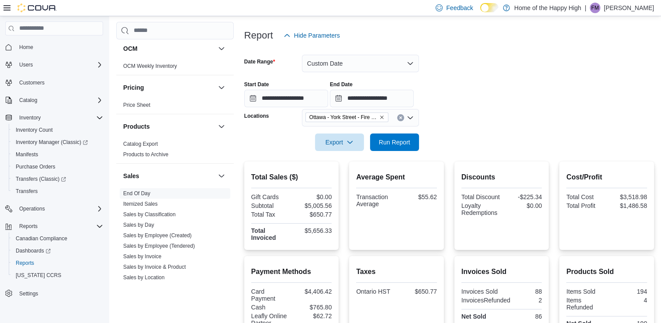 The height and width of the screenshot is (323, 661). Describe the element at coordinates (35, 167) in the screenshot. I see `span: Purchase Orders` at that location.